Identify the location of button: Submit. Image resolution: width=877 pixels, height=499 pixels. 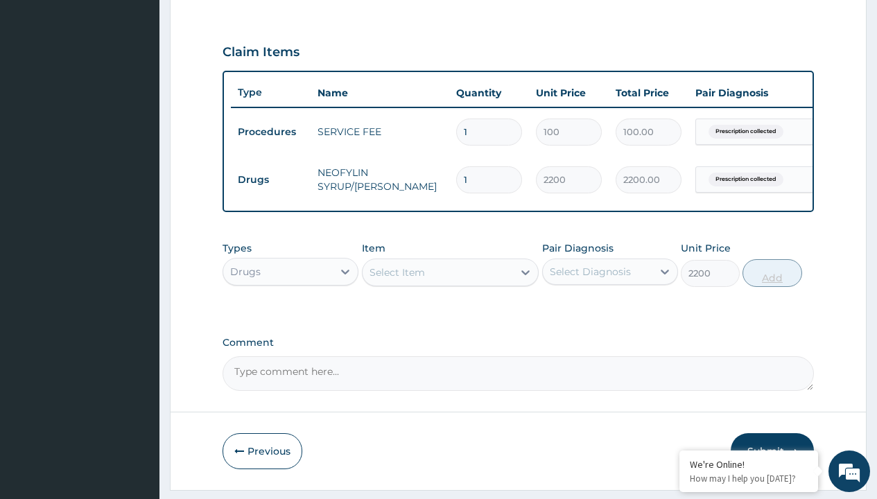
(773, 451).